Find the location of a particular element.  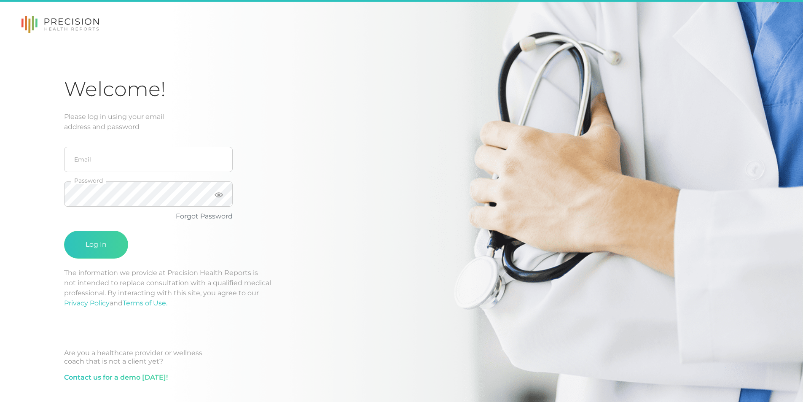

h1: Welcome! is located at coordinates (401, 89).